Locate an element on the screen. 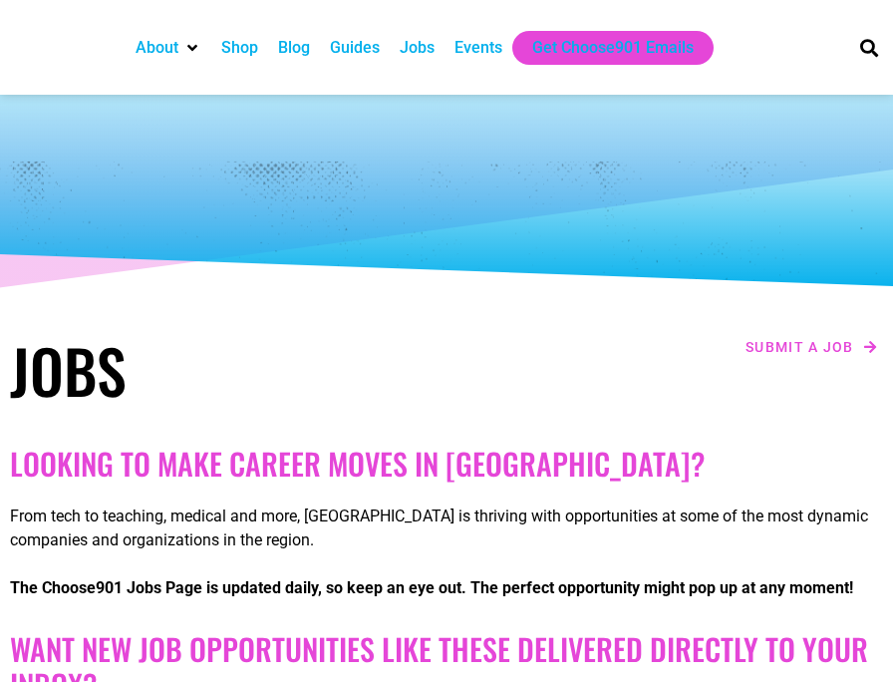 This screenshot has width=893, height=682. div: Jobs is located at coordinates (417, 48).